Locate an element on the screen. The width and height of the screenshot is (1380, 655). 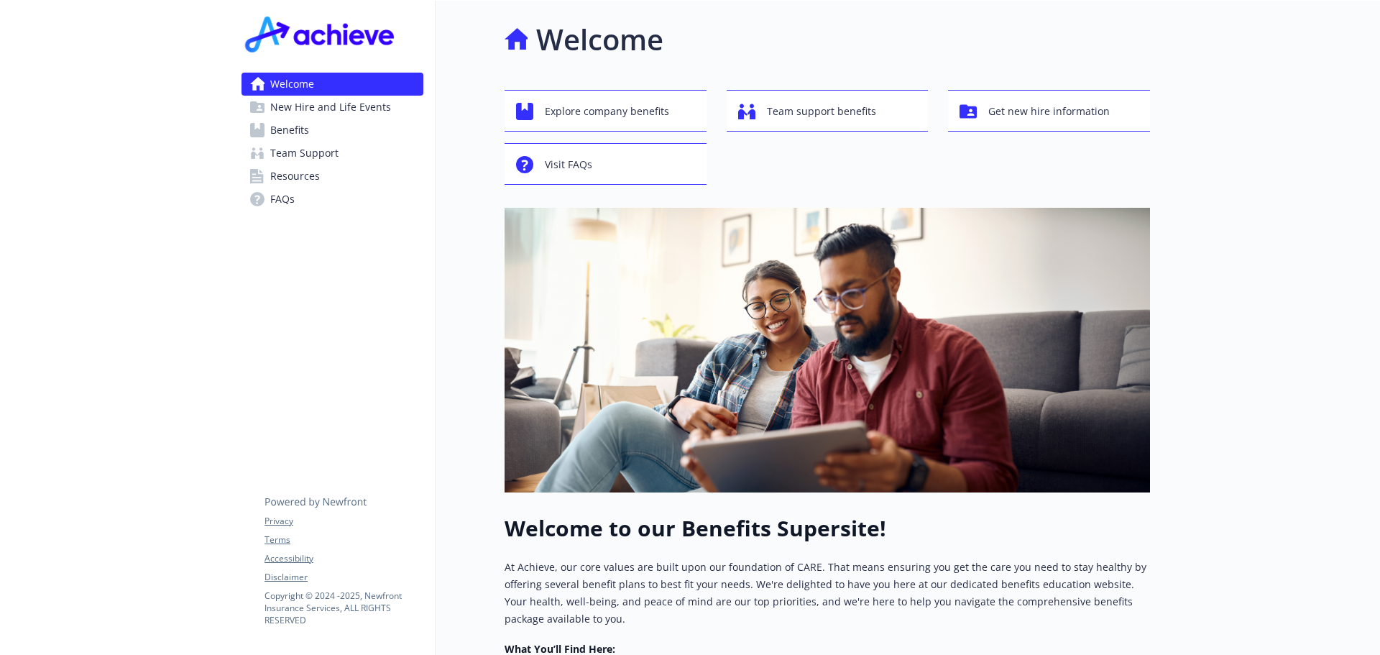
p: At Achieve, our core values are built upon our foundation of CARE. That means ensuring you get th... is located at coordinates (827, 593).